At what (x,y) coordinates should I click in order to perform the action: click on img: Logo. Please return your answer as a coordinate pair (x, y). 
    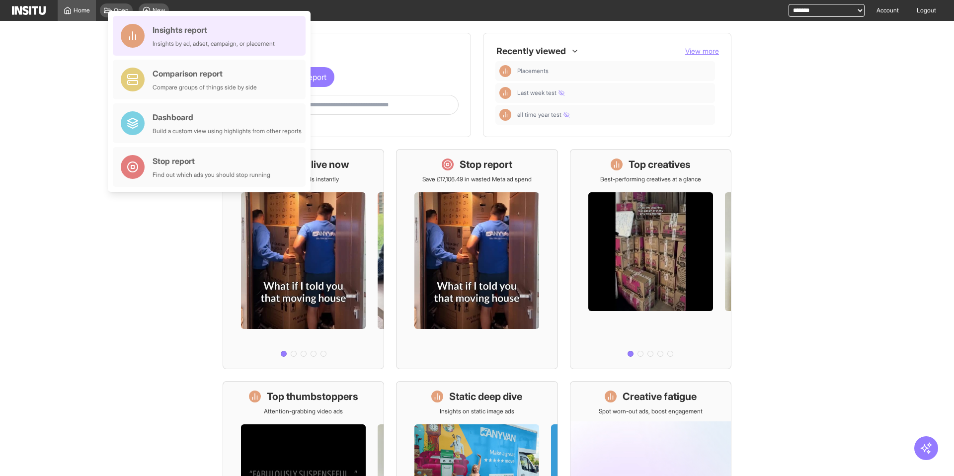
    Looking at the image, I should click on (29, 10).